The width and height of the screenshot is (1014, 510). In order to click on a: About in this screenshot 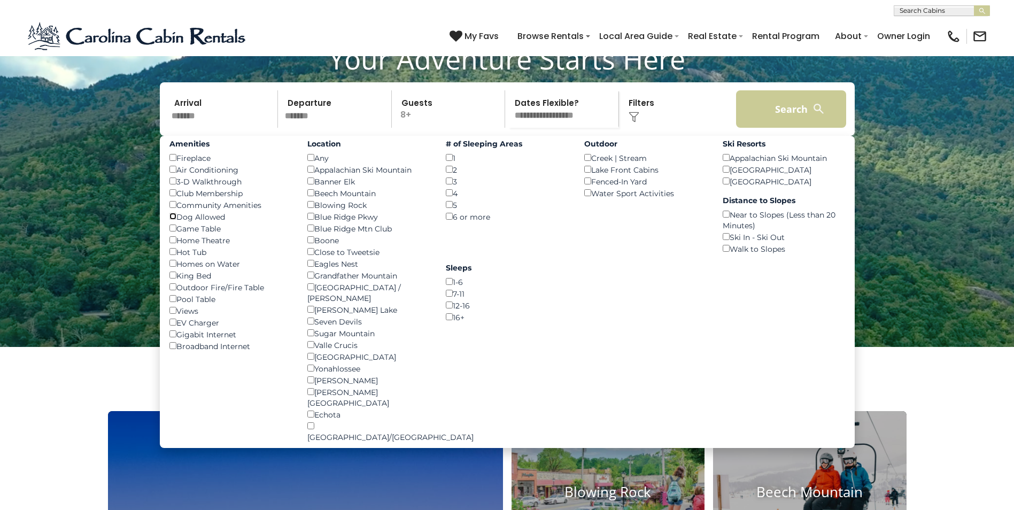, I will do `click(848, 36)`.